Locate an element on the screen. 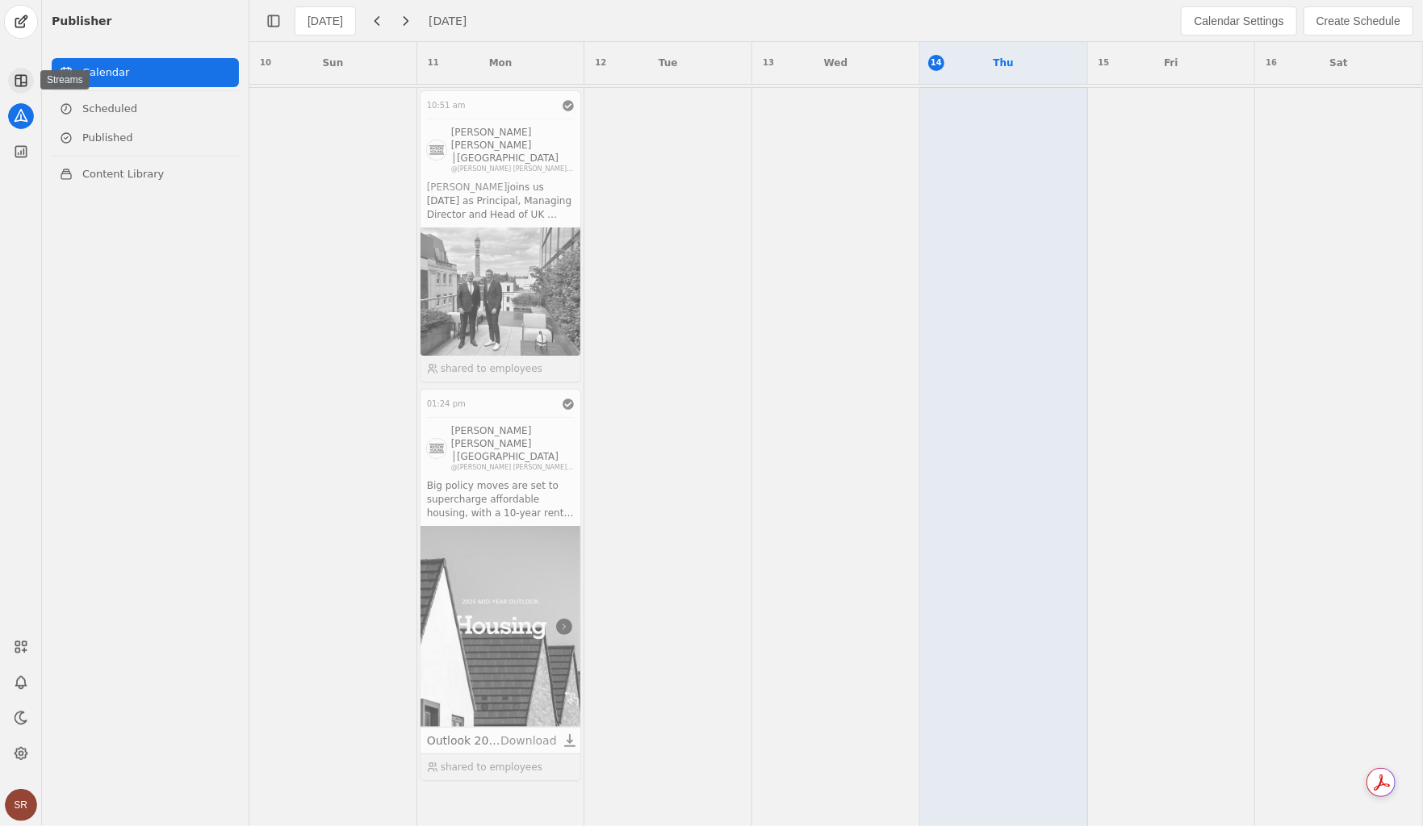 This screenshot has height=826, width=1423. div: 13 is located at coordinates (768, 63).